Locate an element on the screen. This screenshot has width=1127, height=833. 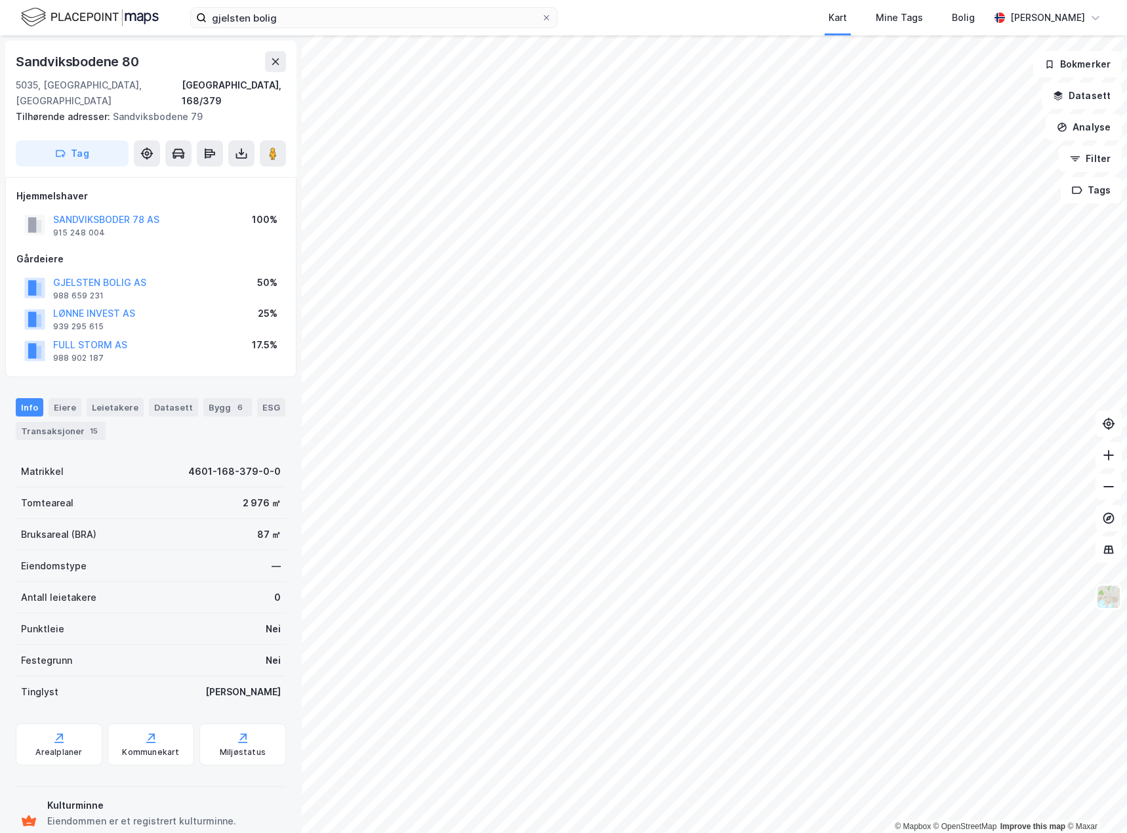
div: Eiere is located at coordinates (65, 407).